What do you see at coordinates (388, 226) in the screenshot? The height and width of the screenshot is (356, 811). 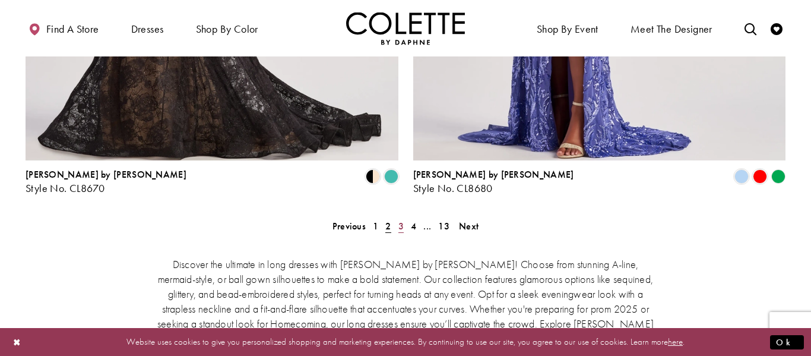 I see `span: Current page` at bounding box center [388, 226].